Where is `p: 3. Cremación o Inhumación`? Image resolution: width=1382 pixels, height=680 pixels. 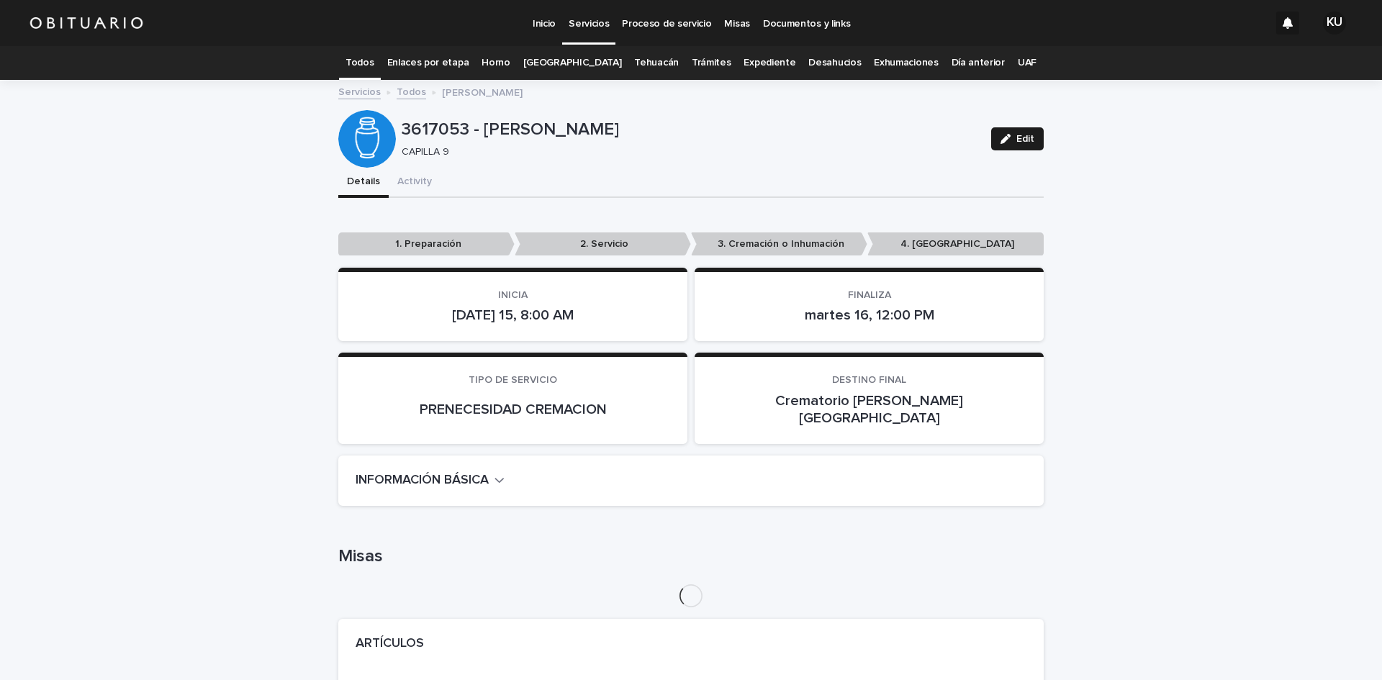
p: 3. Cremación o Inhumación is located at coordinates (779, 244).